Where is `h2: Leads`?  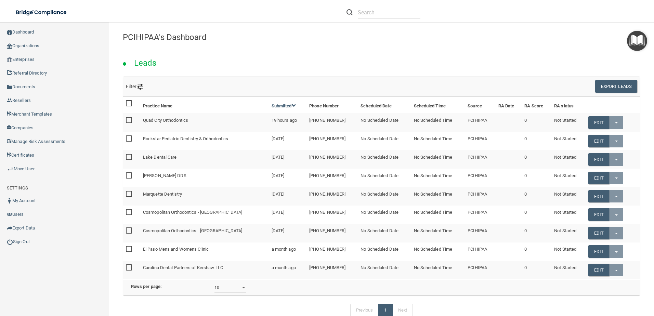
h2: Leads is located at coordinates (145, 63).